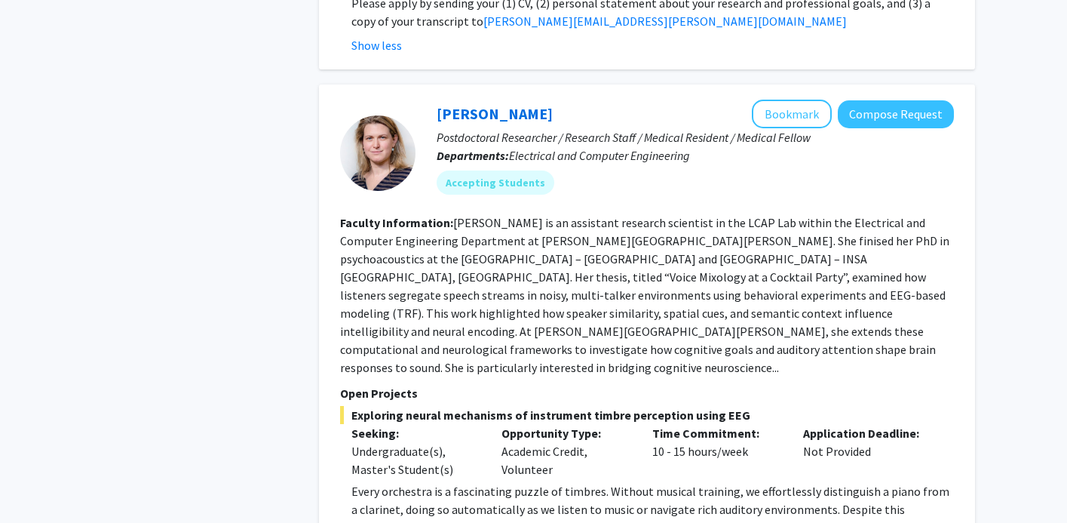  I want to click on div: Not Provided, so click(867, 451).